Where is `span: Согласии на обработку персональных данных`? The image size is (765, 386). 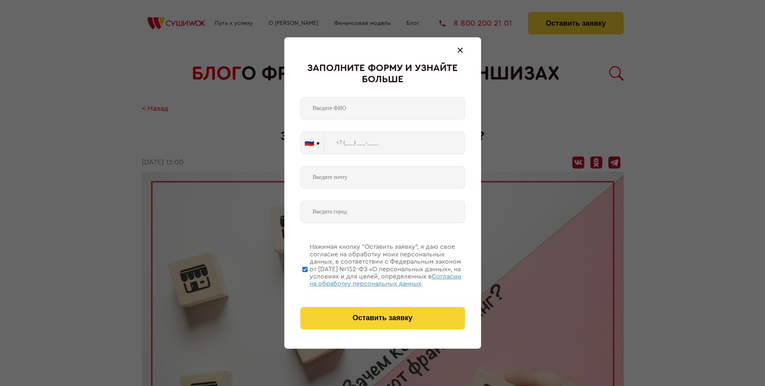
span: Согласии на обработку персональных данных is located at coordinates (386, 280).